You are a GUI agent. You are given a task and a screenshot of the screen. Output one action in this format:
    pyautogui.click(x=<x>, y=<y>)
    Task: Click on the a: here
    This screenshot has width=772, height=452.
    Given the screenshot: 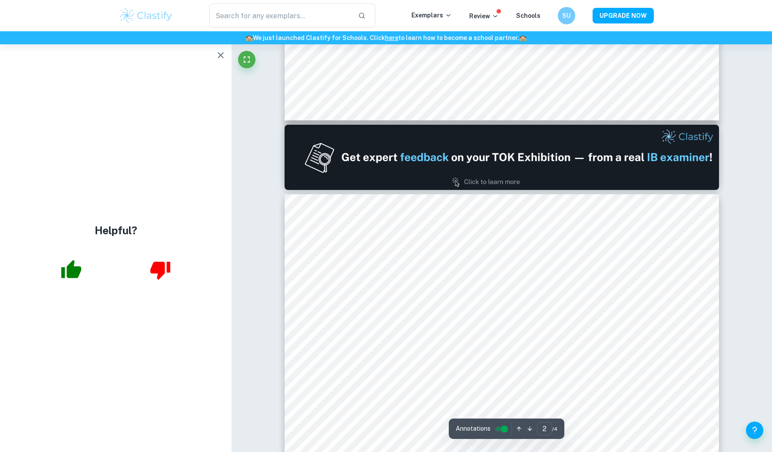 What is the action you would take?
    pyautogui.click(x=392, y=38)
    